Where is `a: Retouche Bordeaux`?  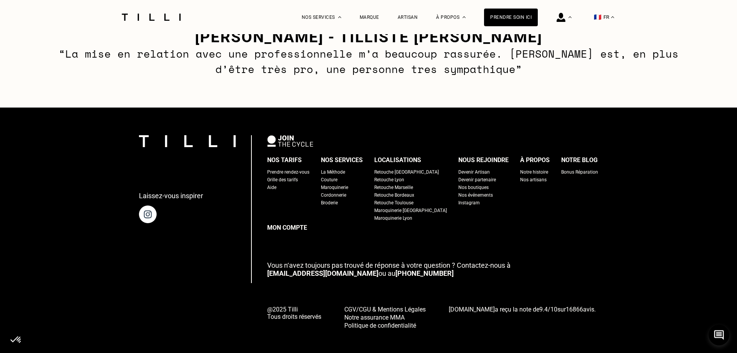 a: Retouche Bordeaux is located at coordinates (394, 195).